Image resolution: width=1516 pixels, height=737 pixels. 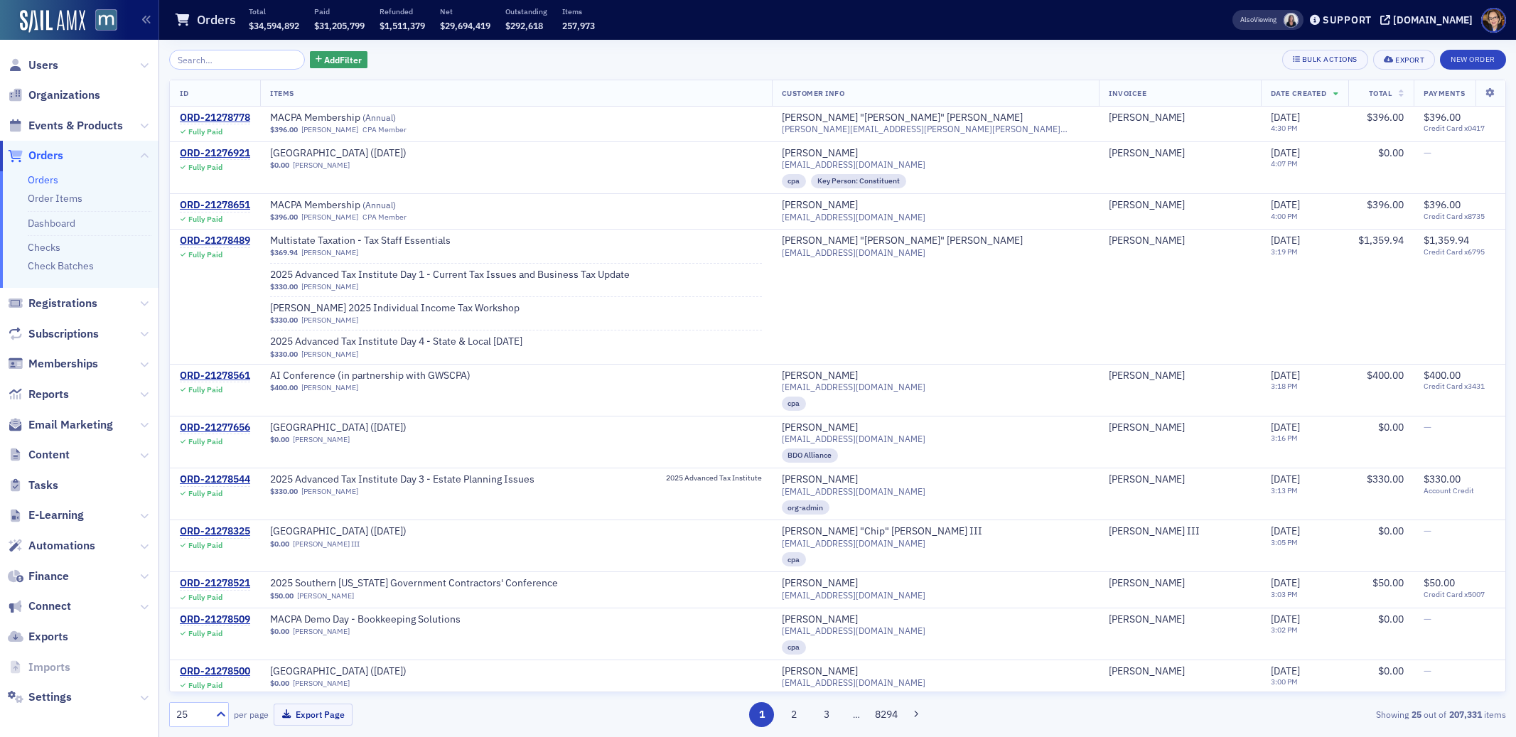 What do you see at coordinates (75, 126) in the screenshot?
I see `span: Events & Products` at bounding box center [75, 126].